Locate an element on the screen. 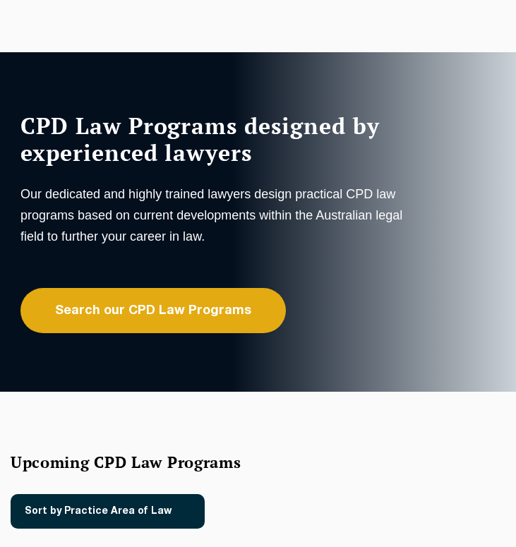 Image resolution: width=516 pixels, height=547 pixels. img: Icon is located at coordinates (182, 511).